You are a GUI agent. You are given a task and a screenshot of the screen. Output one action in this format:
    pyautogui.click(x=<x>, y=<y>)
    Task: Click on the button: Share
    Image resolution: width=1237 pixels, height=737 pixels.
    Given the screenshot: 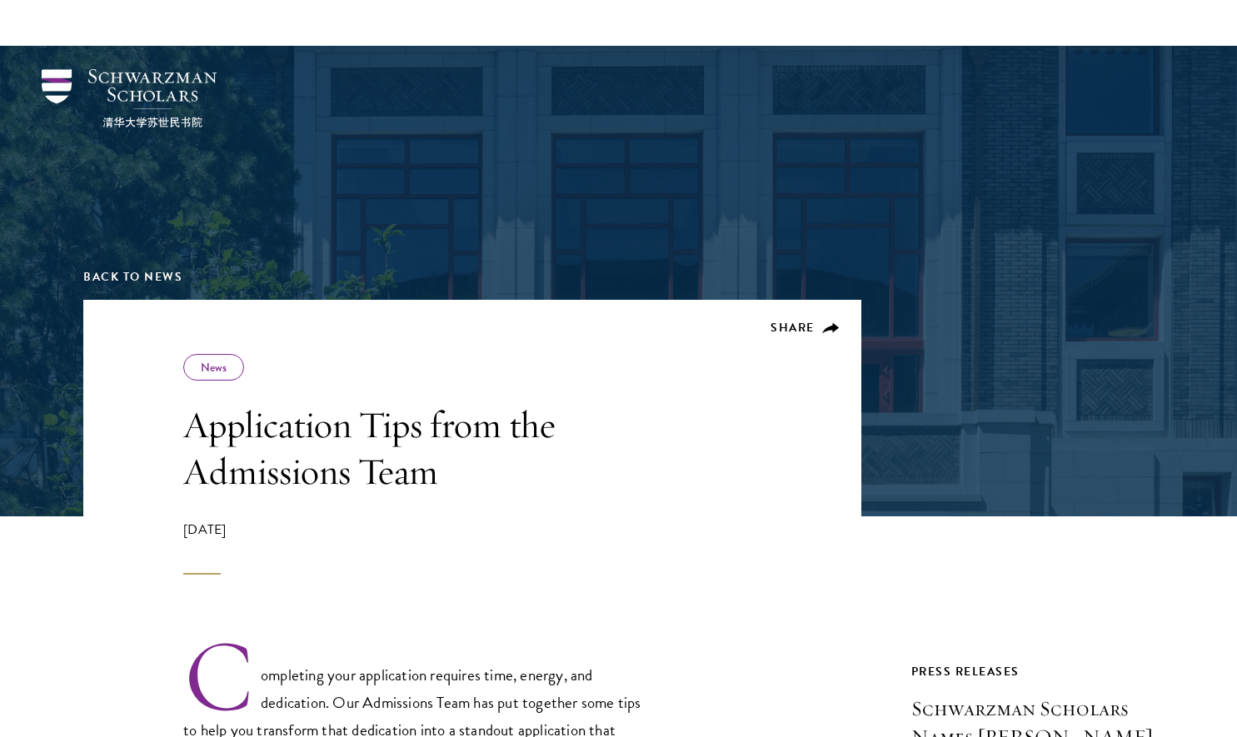 What is the action you would take?
    pyautogui.click(x=805, y=328)
    